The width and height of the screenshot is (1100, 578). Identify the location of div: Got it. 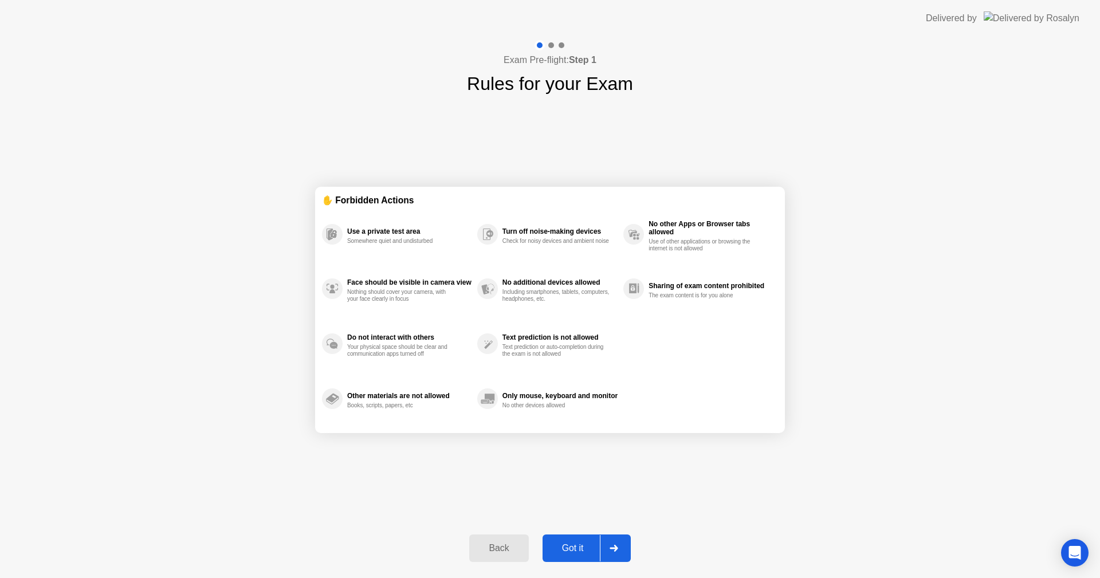
(573, 549).